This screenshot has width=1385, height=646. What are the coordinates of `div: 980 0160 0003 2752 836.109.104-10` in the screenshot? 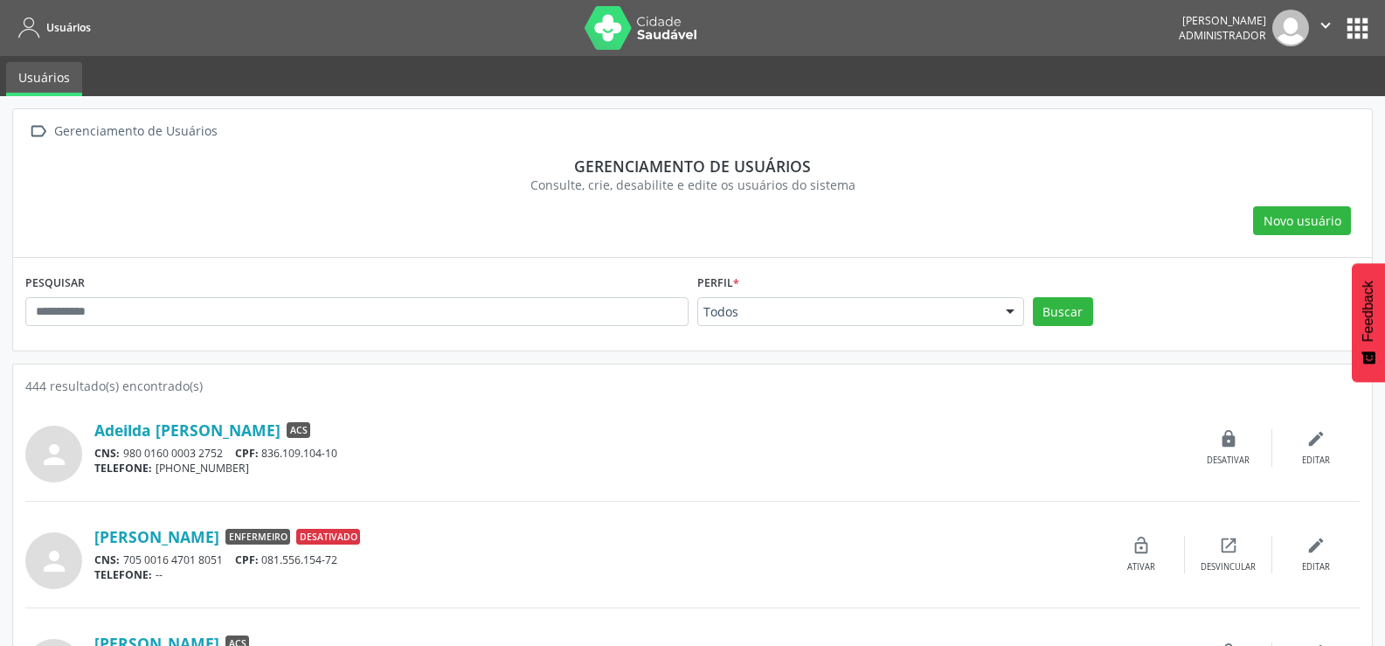 It's located at (640, 453).